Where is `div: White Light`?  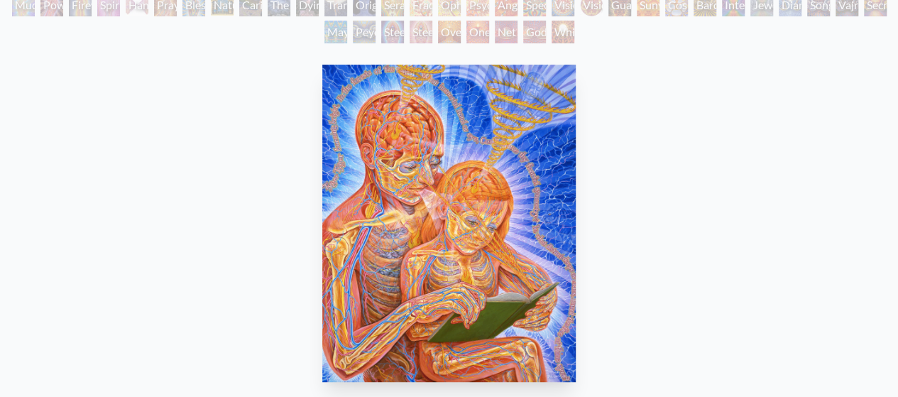
div: White Light is located at coordinates (563, 32).